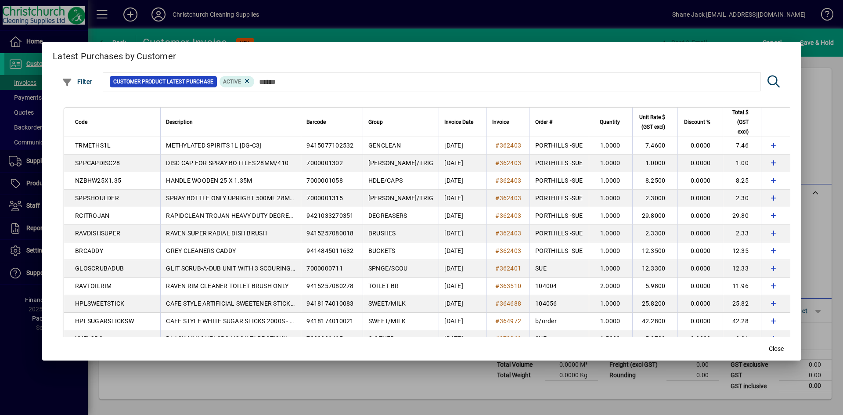  I want to click on span: 7000001415, so click(324, 338).